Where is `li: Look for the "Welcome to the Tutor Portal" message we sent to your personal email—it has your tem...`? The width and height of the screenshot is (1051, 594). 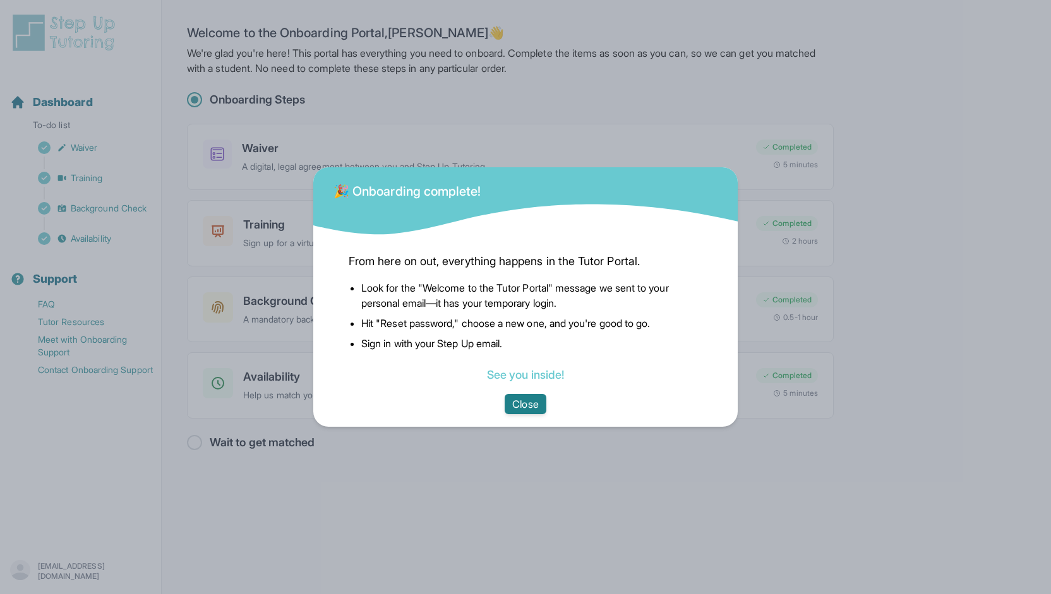 li: Look for the "Welcome to the Tutor Portal" message we sent to your personal email—it has your tem... is located at coordinates (532, 296).